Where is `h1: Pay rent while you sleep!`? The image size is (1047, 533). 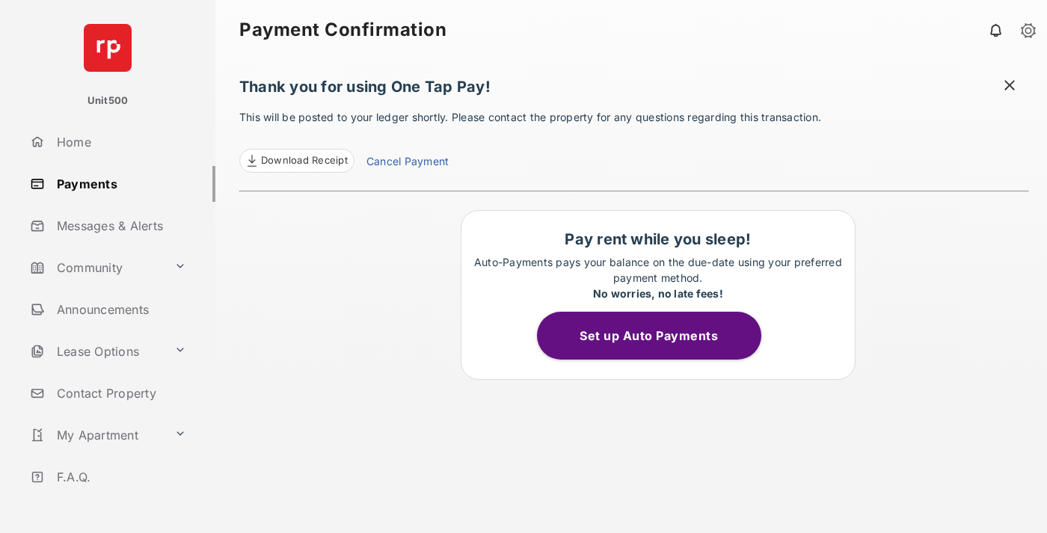 h1: Pay rent while you sleep! is located at coordinates (658, 239).